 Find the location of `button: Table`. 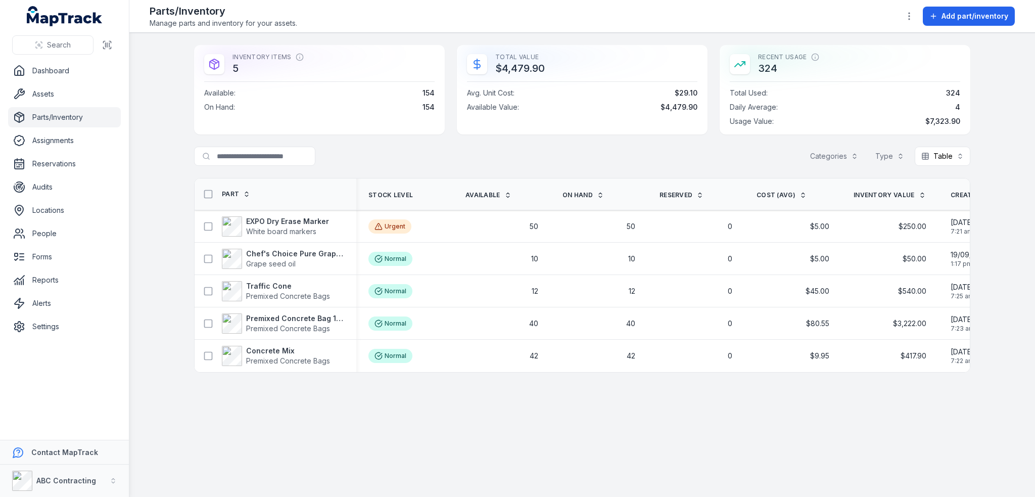

button: Table is located at coordinates (942, 156).